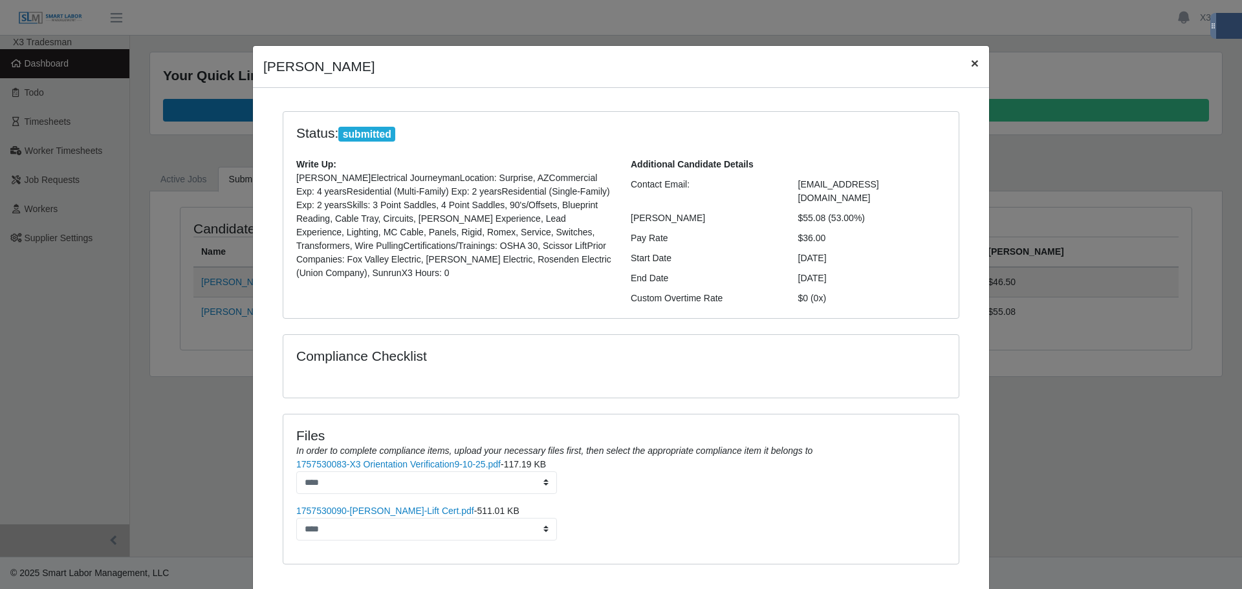 Image resolution: width=1242 pixels, height=589 pixels. I want to click on span: submitted, so click(367, 135).